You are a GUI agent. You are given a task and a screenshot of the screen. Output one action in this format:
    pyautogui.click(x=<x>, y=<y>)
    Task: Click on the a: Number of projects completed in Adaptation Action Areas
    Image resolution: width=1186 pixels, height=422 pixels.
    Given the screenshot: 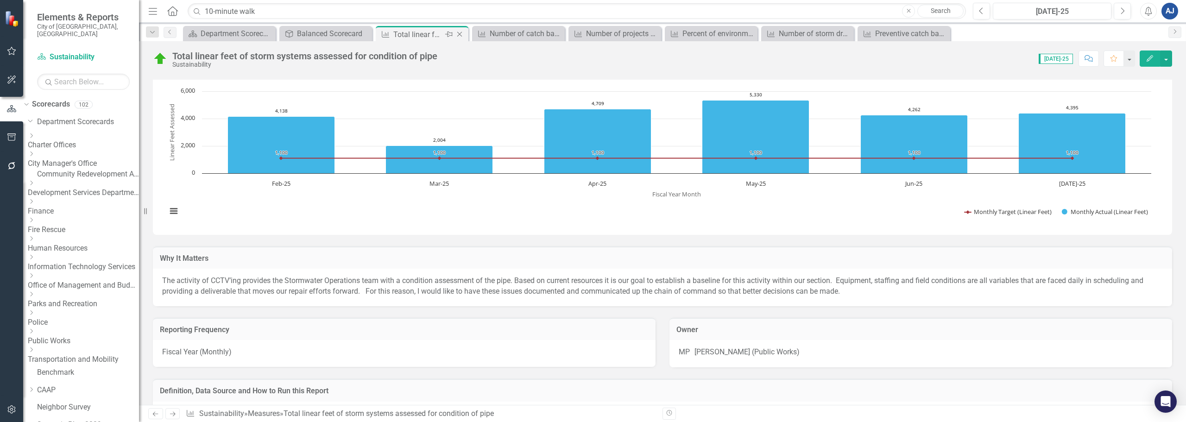 What is the action you would take?
    pyautogui.click(x=615, y=33)
    